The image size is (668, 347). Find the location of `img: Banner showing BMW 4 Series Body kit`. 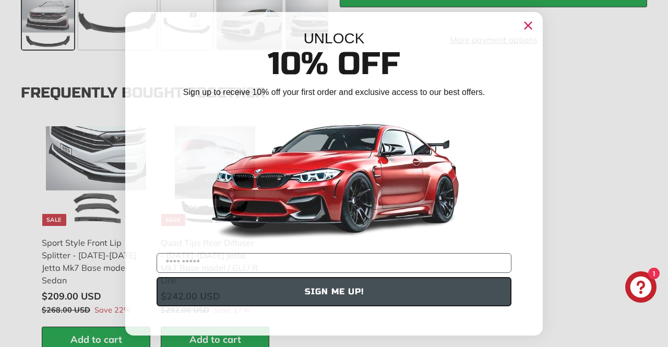

img: Banner showing BMW 4 Series Body kit is located at coordinates (334, 175).